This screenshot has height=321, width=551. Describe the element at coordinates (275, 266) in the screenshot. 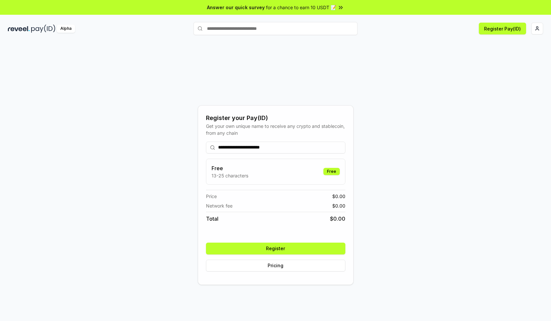

I see `button: Pricing` at that location.